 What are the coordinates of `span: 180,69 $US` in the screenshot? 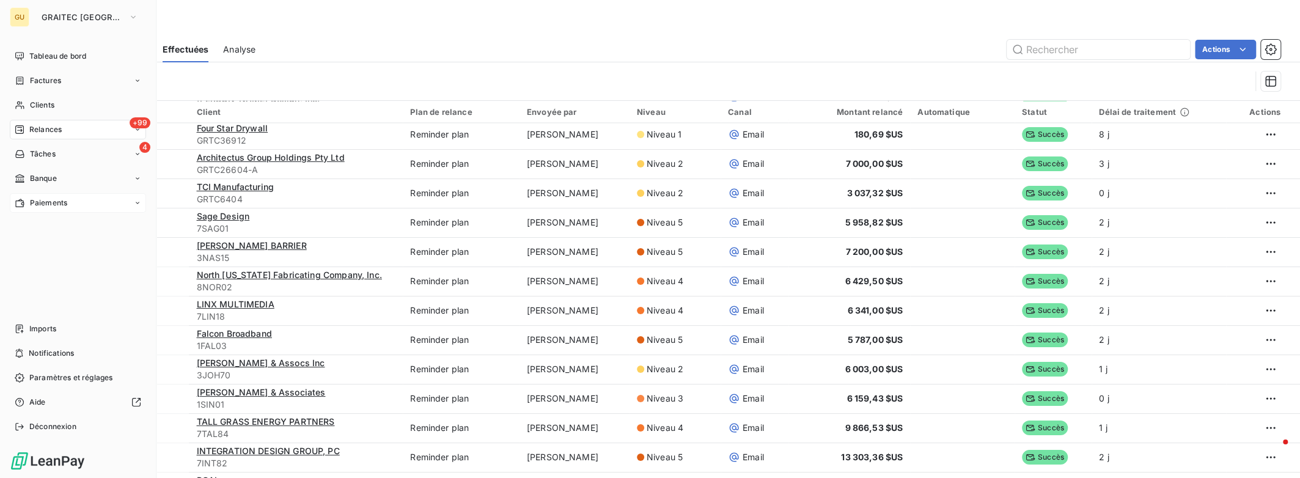 It's located at (879, 134).